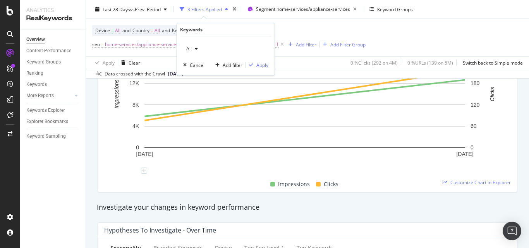 This screenshot has width=529, height=248. Describe the element at coordinates (204, 9) in the screenshot. I see `div: 3 Filters Applied` at that location.